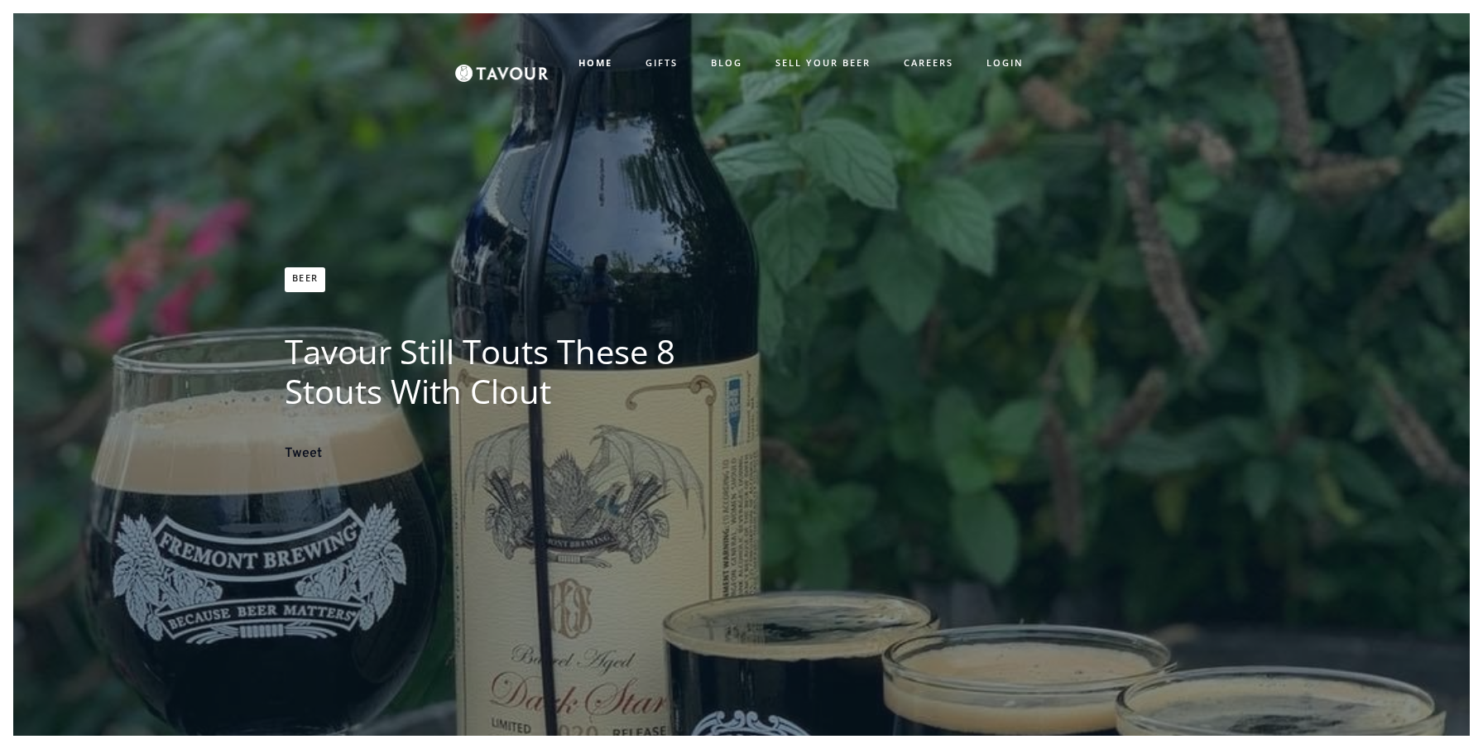 Image resolution: width=1483 pixels, height=749 pixels. Describe the element at coordinates (595, 62) in the screenshot. I see `strong: HOME` at that location.